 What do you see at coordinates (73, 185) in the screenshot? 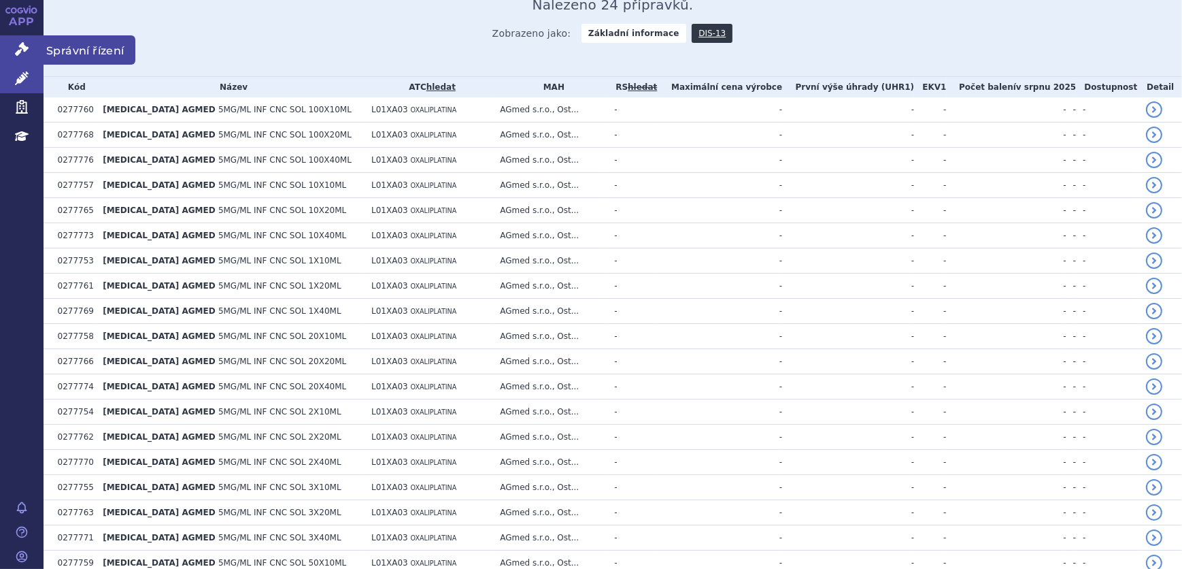
I see `td: 0277757` at bounding box center [73, 185].